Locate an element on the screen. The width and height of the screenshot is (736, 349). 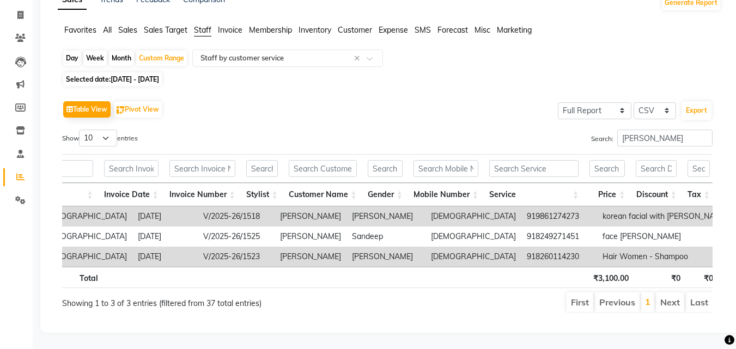
span: Customer is located at coordinates (354, 30).